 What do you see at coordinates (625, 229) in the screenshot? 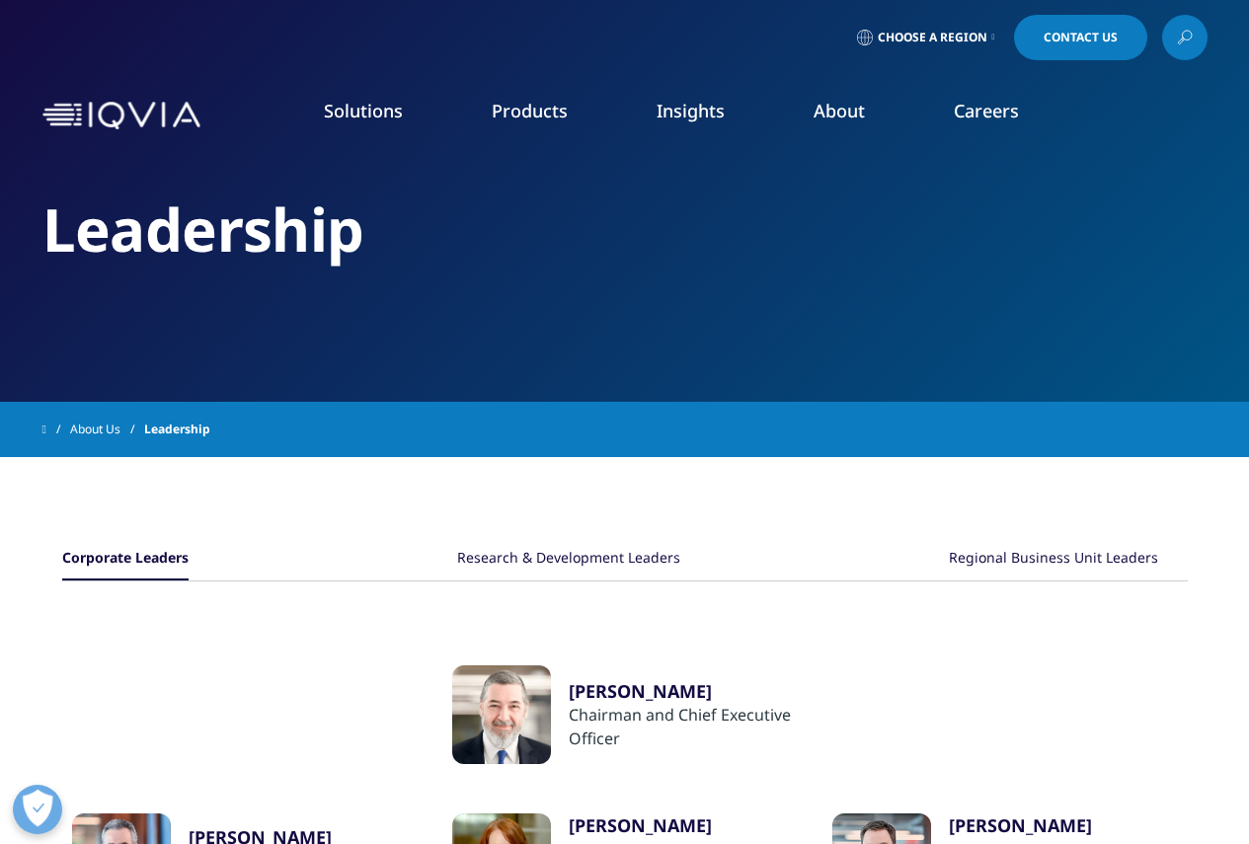
I see `h2: Leadership` at bounding box center [625, 229].